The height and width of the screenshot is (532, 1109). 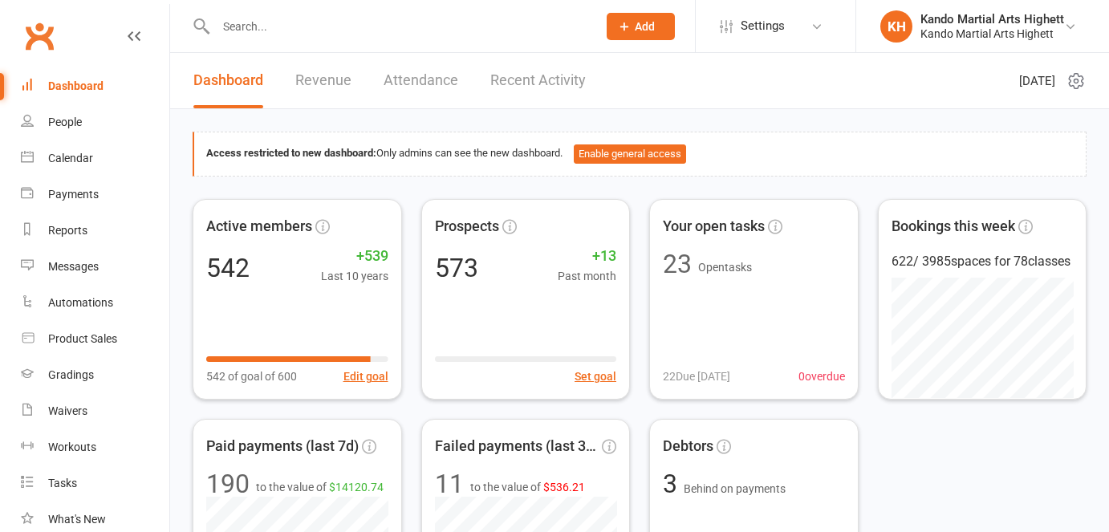 What do you see at coordinates (73, 266) in the screenshot?
I see `div: Messages` at bounding box center [73, 266].